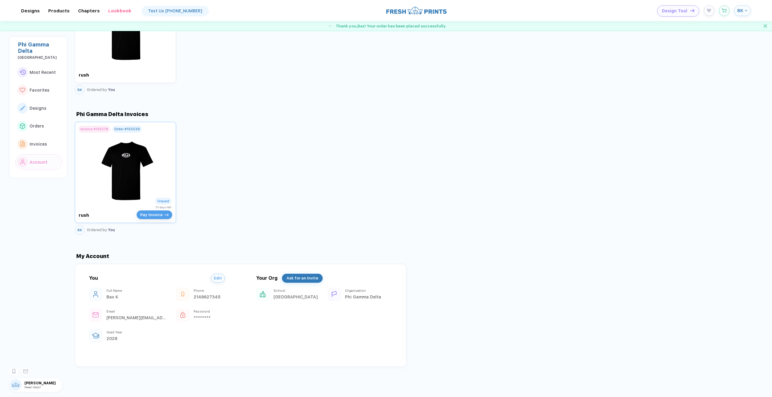 The image size is (772, 397). What do you see at coordinates (423, 256) in the screenshot?
I see `div: My Account` at bounding box center [423, 256].